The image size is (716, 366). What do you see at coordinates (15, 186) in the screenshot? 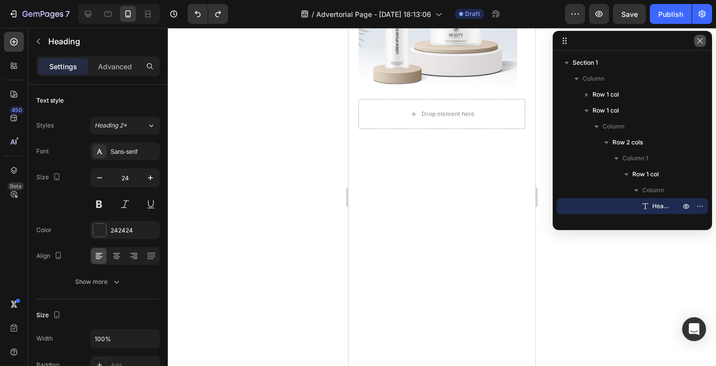
I see `div: Beta` at bounding box center [15, 186].